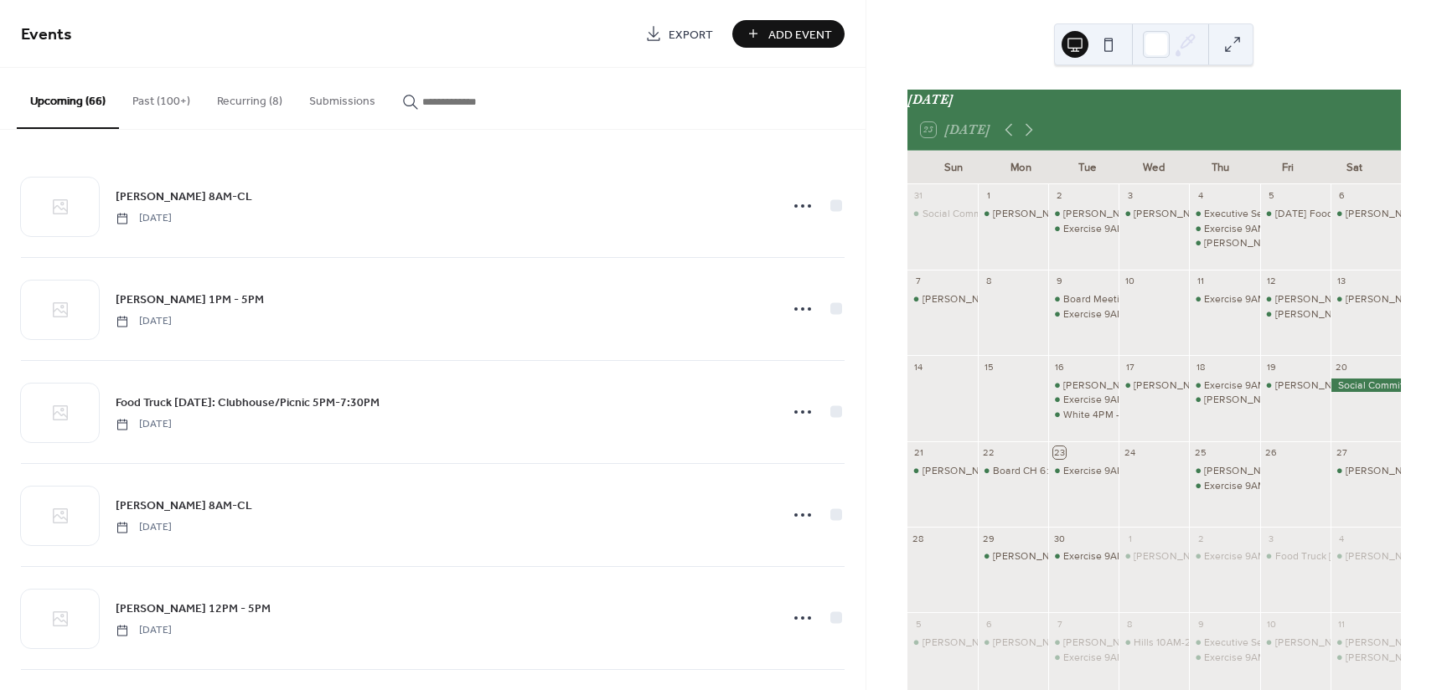 The image size is (1442, 690). What do you see at coordinates (1341, 281) in the screenshot?
I see `div: 13` at bounding box center [1341, 281].